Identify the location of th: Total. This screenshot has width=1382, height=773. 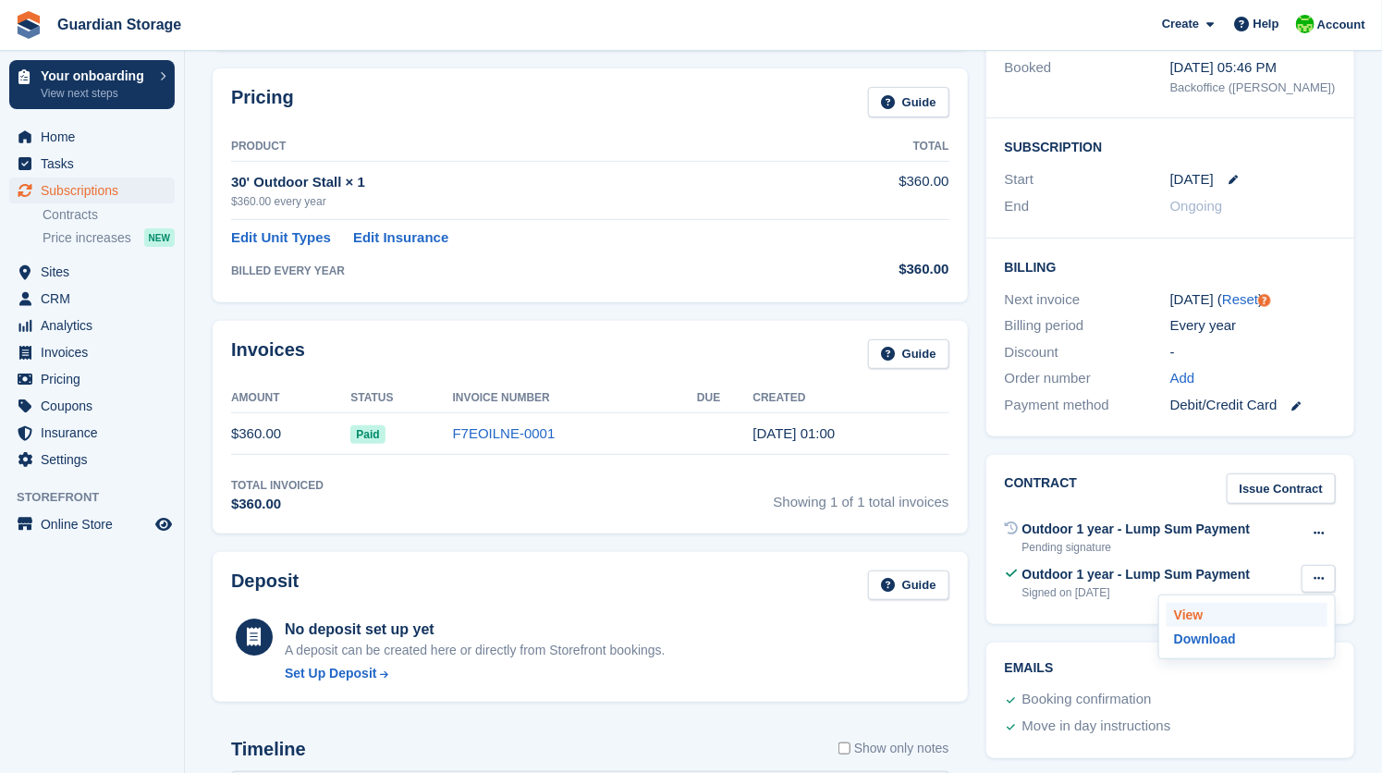
(881, 147).